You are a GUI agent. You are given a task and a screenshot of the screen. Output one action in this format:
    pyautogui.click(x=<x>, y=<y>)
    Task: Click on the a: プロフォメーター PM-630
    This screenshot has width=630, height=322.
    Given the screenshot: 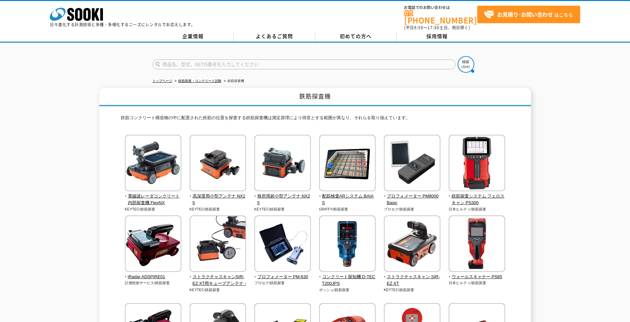 What is the action you would take?
    pyautogui.click(x=283, y=274)
    